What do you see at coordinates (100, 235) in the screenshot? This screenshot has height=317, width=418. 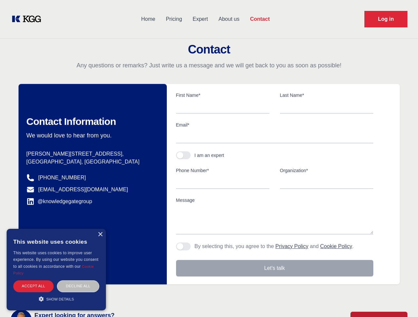 I see `div: Close` at bounding box center [100, 235].